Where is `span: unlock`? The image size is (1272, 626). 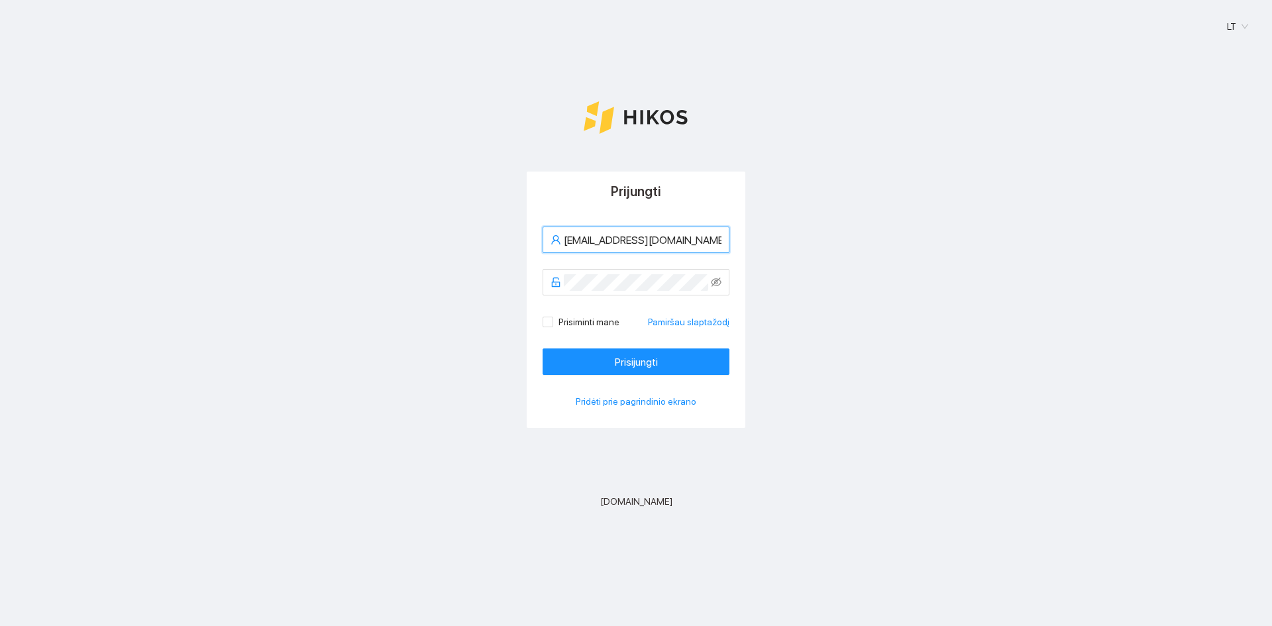
span: unlock is located at coordinates (556, 282).